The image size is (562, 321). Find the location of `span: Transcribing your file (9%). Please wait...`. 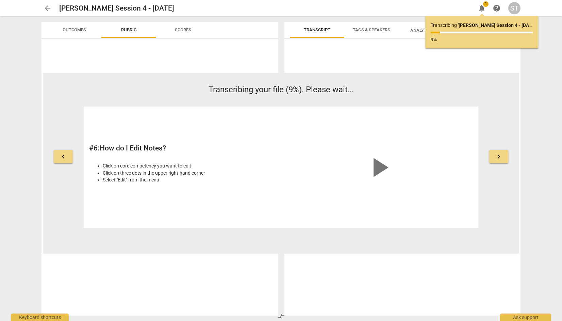

span: Transcribing your file (9%). Please wait... is located at coordinates (281, 89).